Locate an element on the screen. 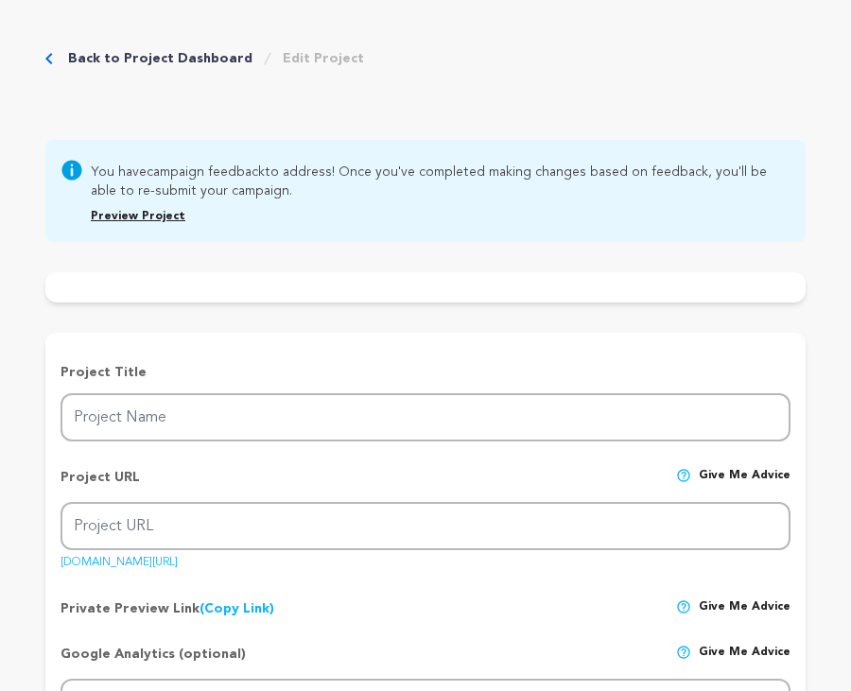  p: Google Analytics (optional) is located at coordinates (153, 662).